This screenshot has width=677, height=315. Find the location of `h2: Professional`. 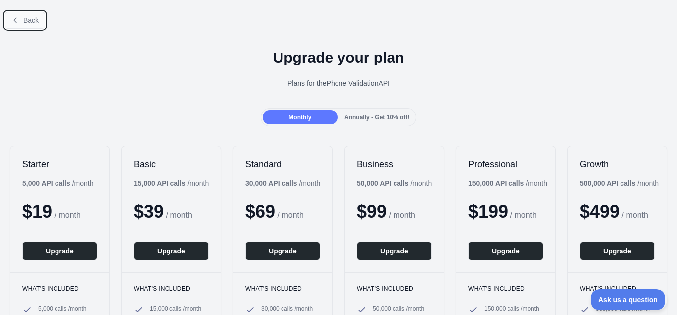

h2: Professional is located at coordinates (506, 164).